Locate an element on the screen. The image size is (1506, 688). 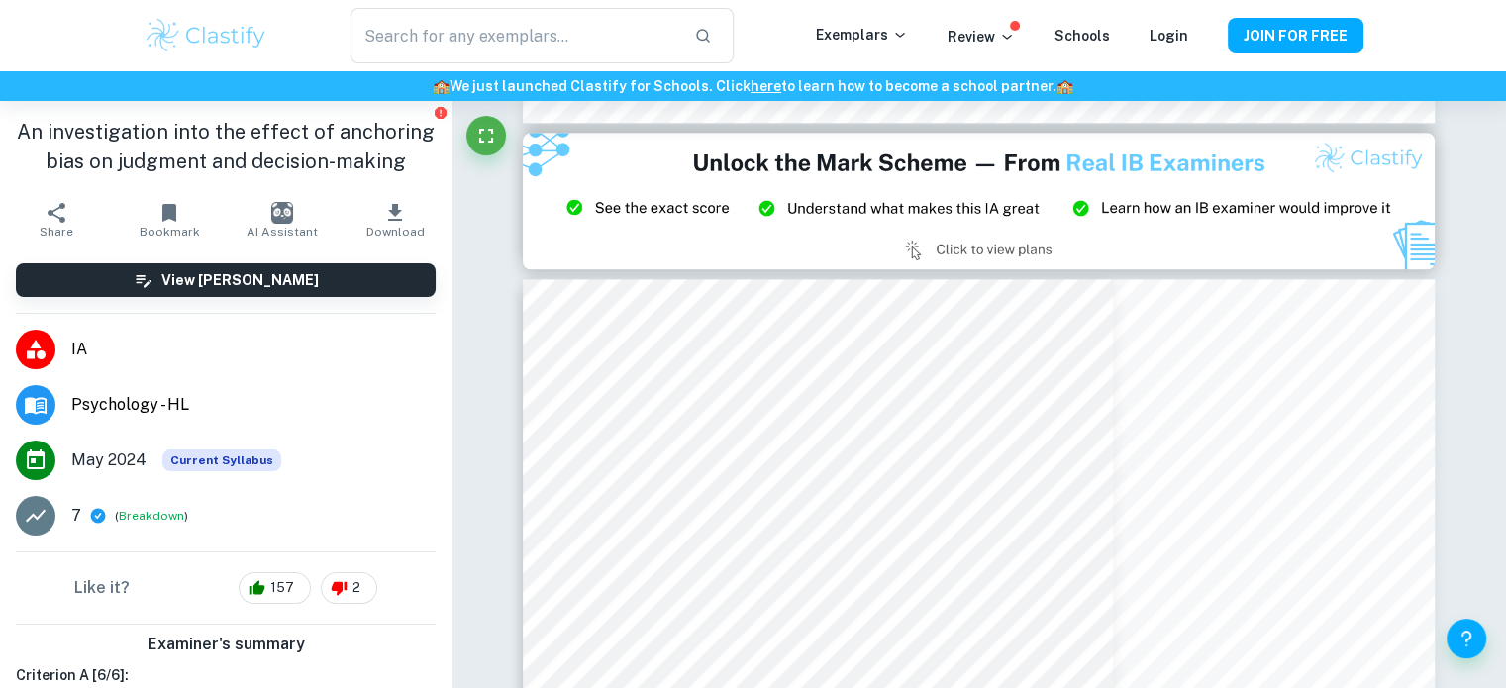
h1: An investigation into the effect of anchoring bias on judgment and decision-making is located at coordinates (226, 146).